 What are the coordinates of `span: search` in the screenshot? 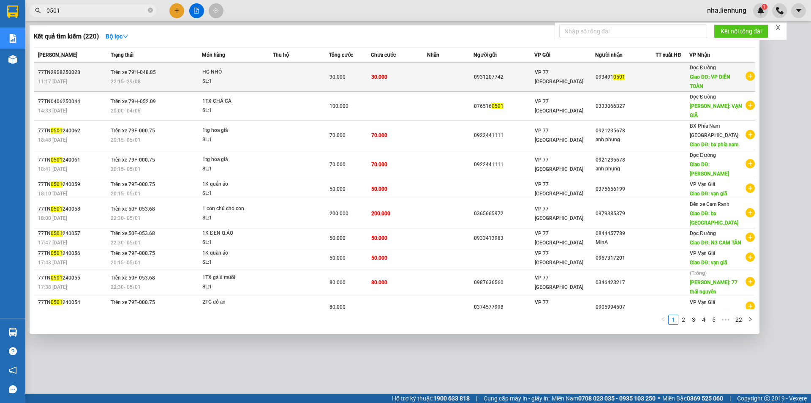 It's located at (38, 11).